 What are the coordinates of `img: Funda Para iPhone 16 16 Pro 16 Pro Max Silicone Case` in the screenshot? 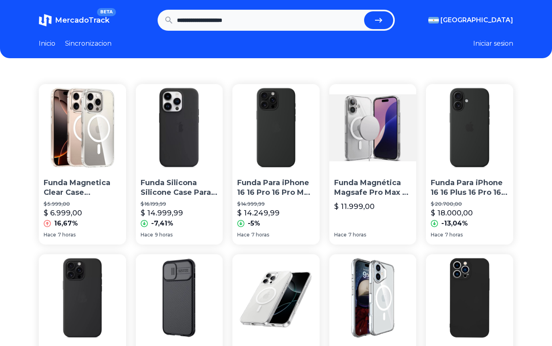 It's located at (276, 128).